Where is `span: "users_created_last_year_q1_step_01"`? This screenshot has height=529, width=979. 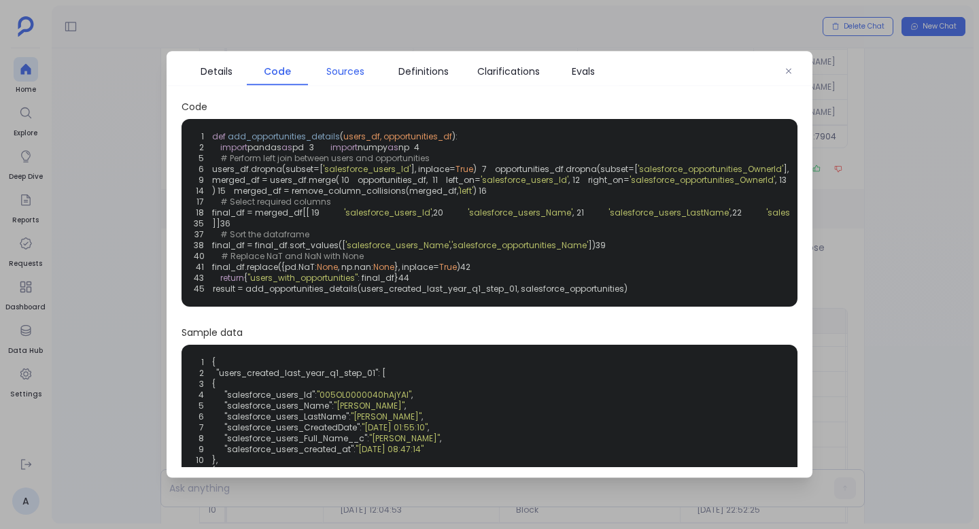 span: "users_created_last_year_q1_step_01" is located at coordinates (297, 373).